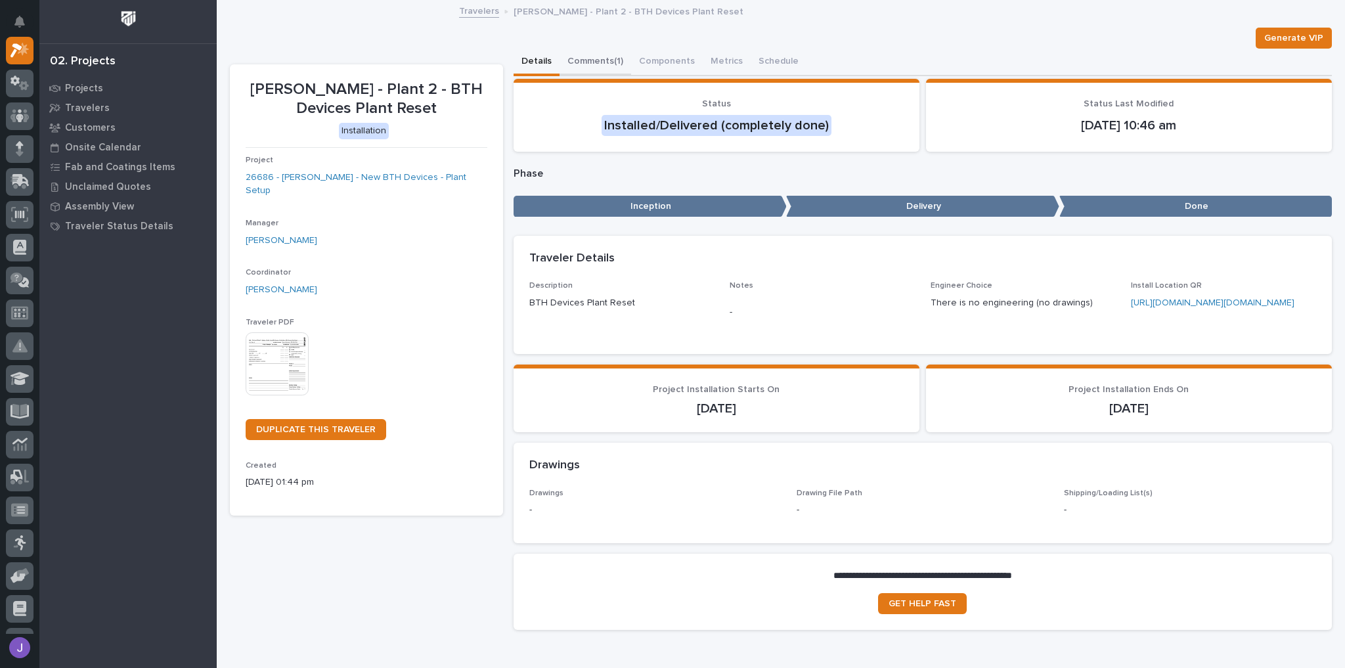 This screenshot has height=668, width=1345. What do you see at coordinates (316, 429) in the screenshot?
I see `a: DUPLICATE THIS TRAVELER` at bounding box center [316, 429].